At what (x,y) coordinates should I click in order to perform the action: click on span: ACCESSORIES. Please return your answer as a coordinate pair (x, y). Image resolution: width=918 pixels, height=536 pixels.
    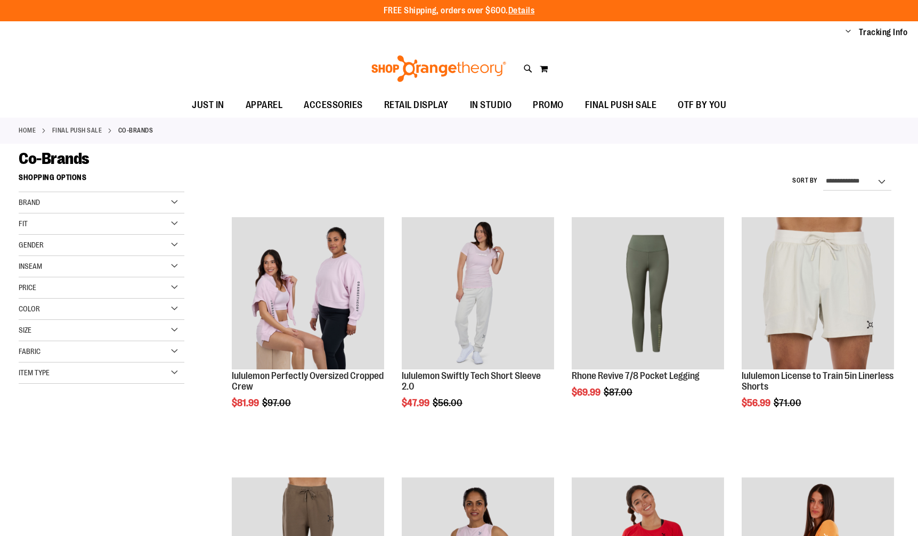
    Looking at the image, I should click on (333, 105).